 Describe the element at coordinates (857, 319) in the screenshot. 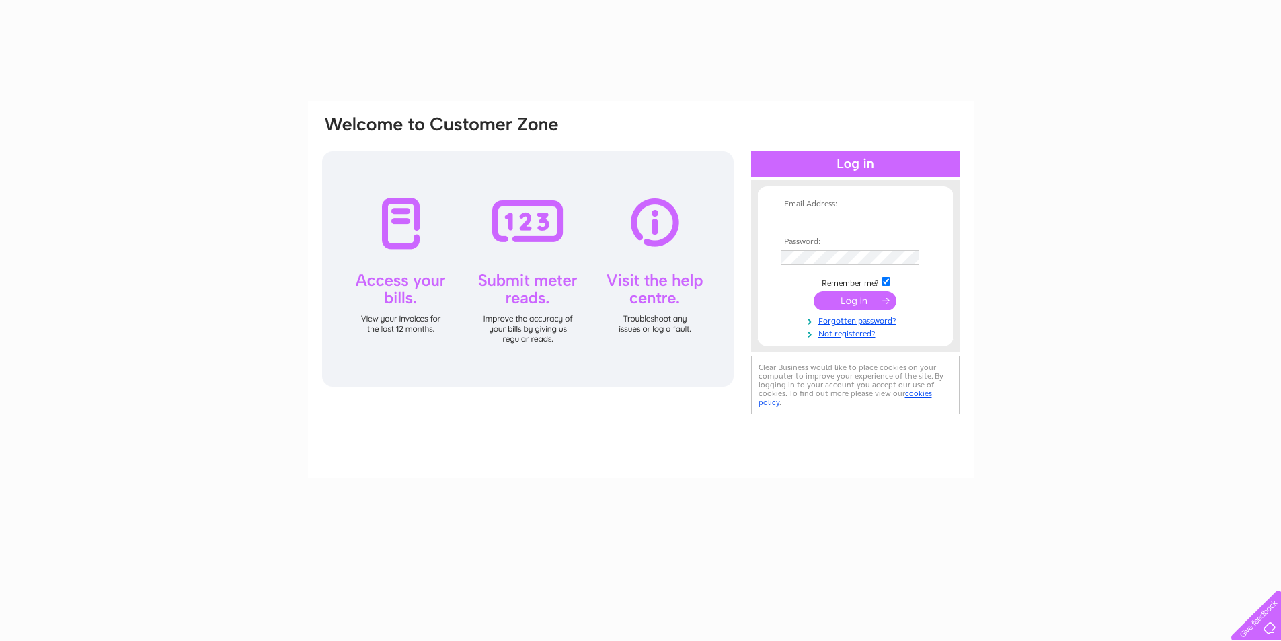

I see `a: Forgotten password?` at that location.